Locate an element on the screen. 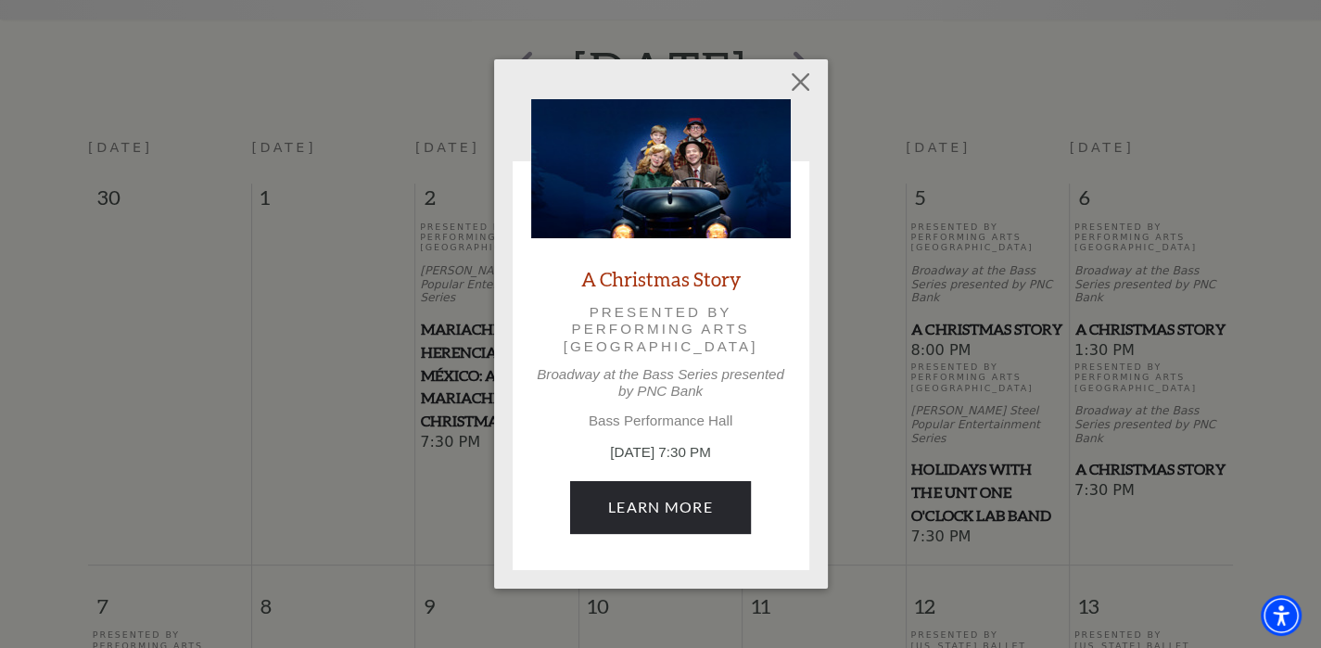 This screenshot has height=648, width=1321. p: Bass Performance Hall is located at coordinates (661, 421).